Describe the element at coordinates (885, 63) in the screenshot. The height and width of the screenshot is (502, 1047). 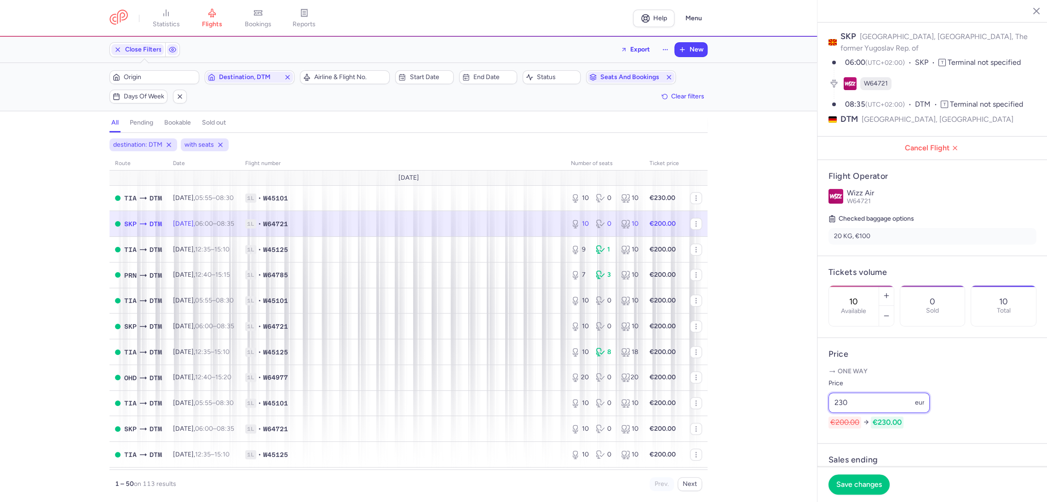
I see `span: (UTC+02:00)` at that location.